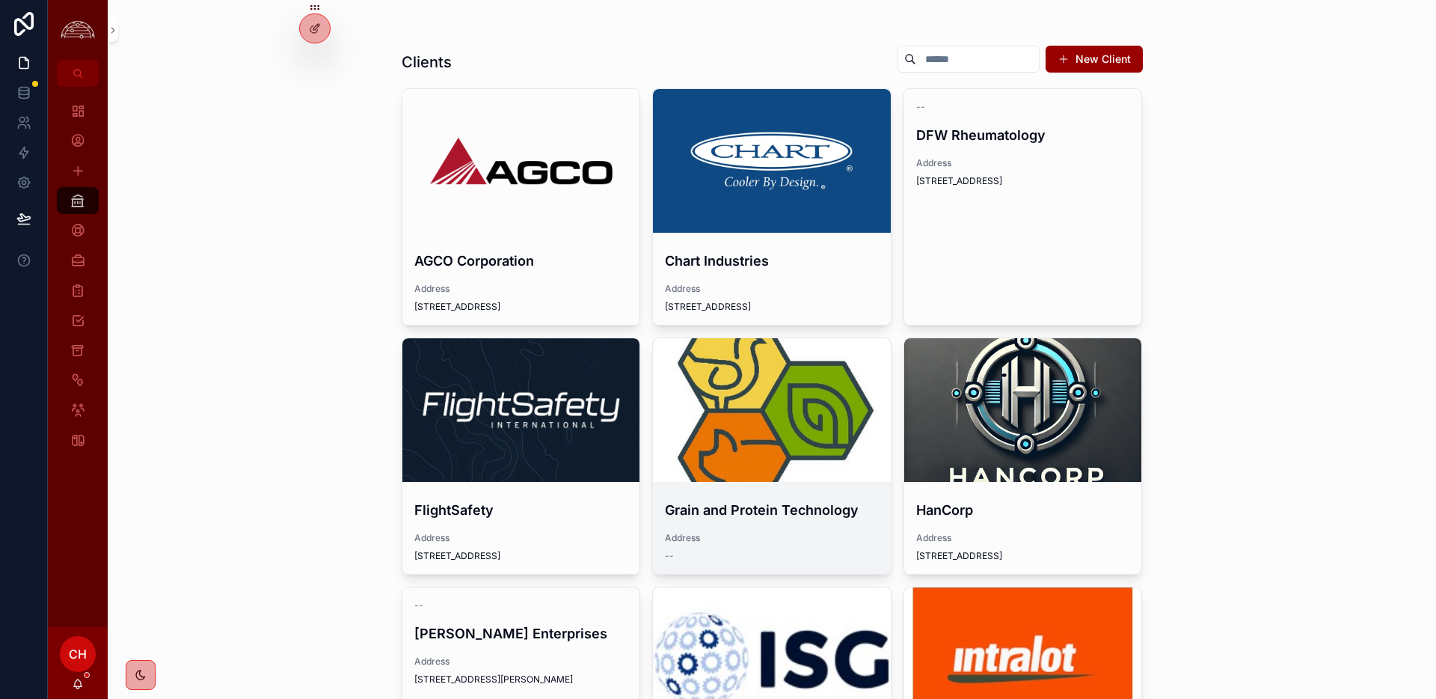 The width and height of the screenshot is (1436, 699). What do you see at coordinates (1094, 59) in the screenshot?
I see `button: New Client` at bounding box center [1094, 59].